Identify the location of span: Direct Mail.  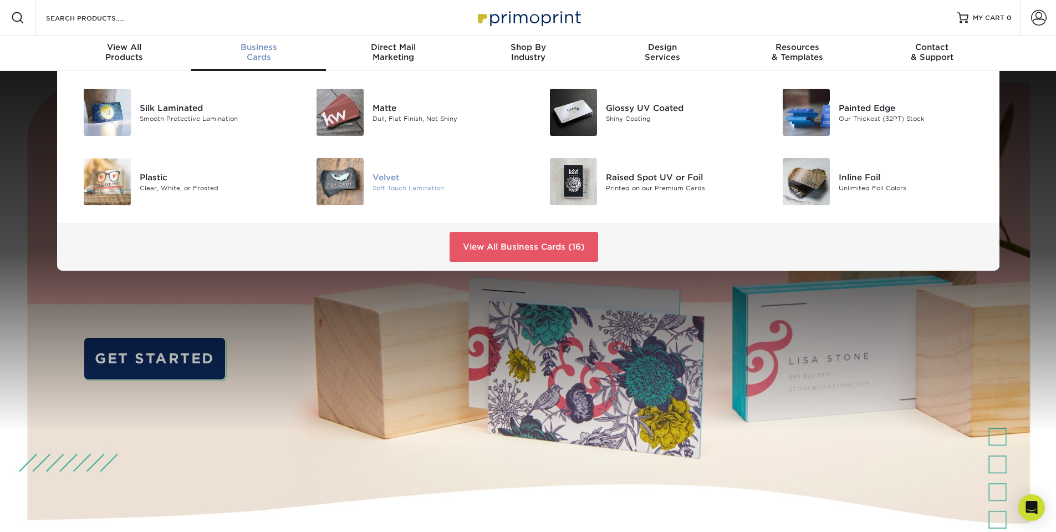
(393, 47).